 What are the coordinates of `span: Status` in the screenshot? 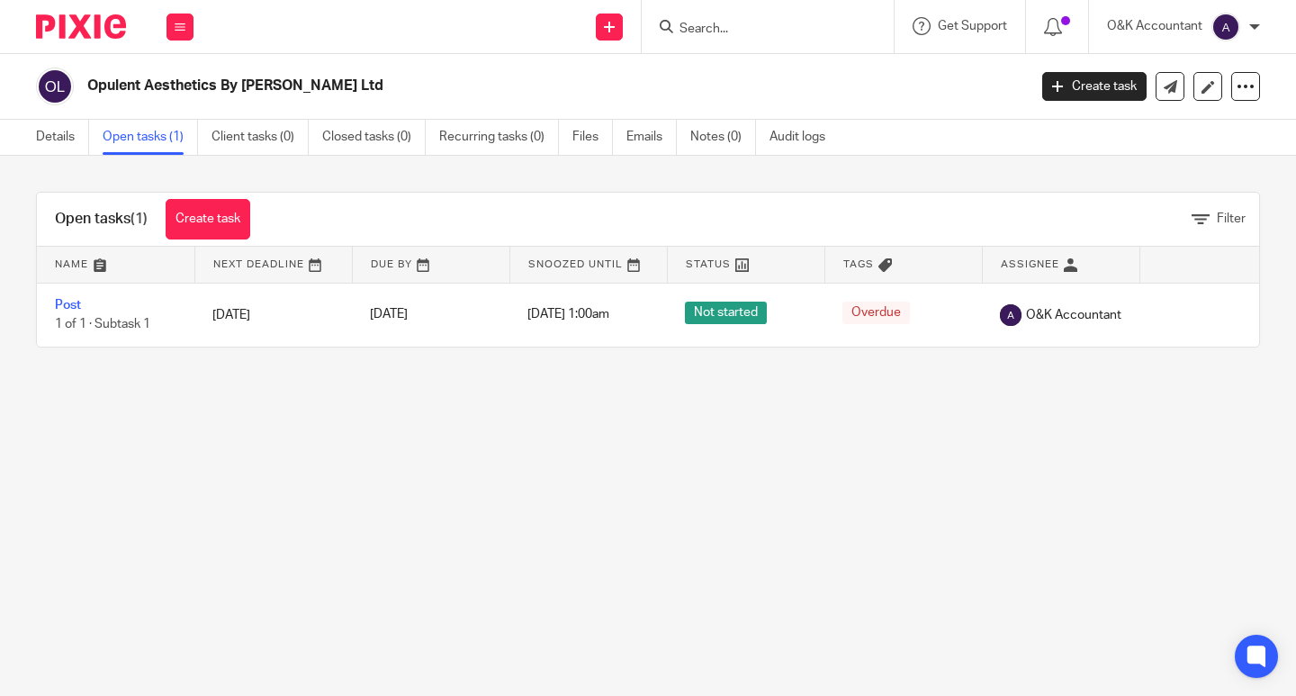 It's located at (709, 264).